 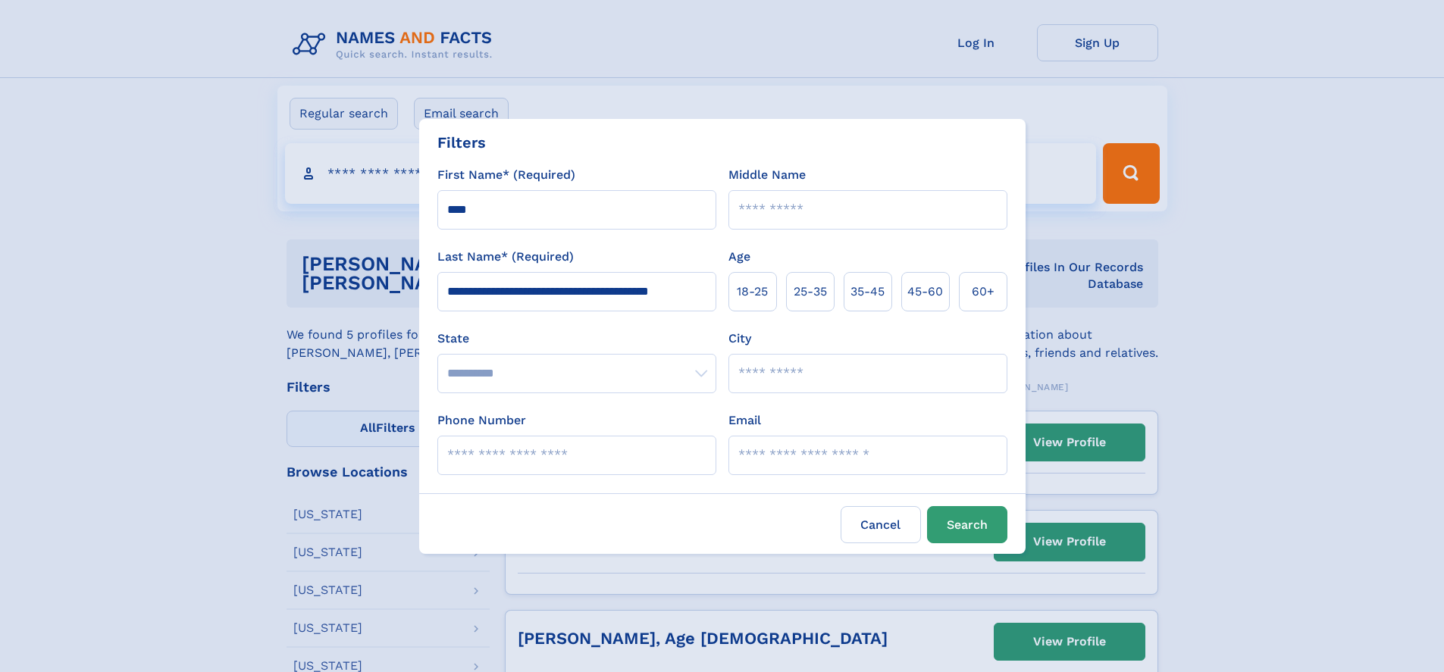 I want to click on label: First Name* (Required), so click(x=506, y=175).